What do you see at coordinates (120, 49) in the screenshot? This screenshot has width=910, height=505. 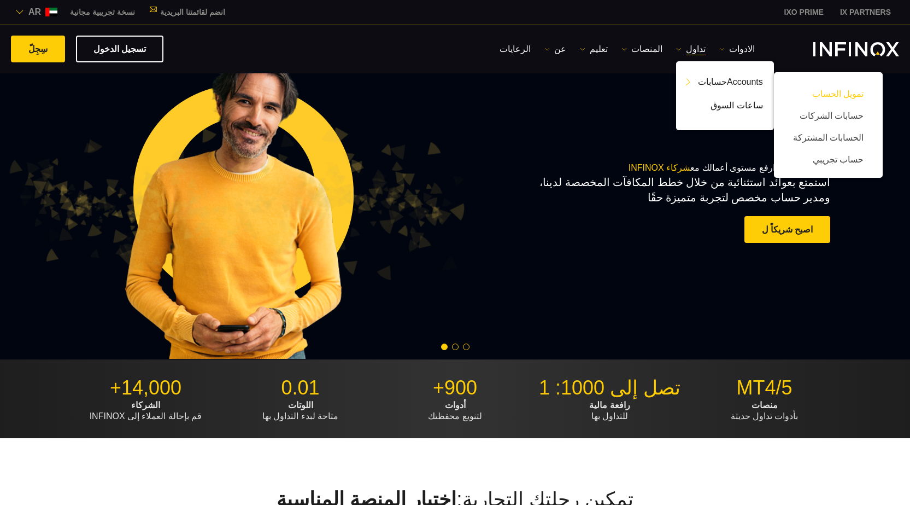 I see `a: تسجيل الدخول` at bounding box center [120, 49].